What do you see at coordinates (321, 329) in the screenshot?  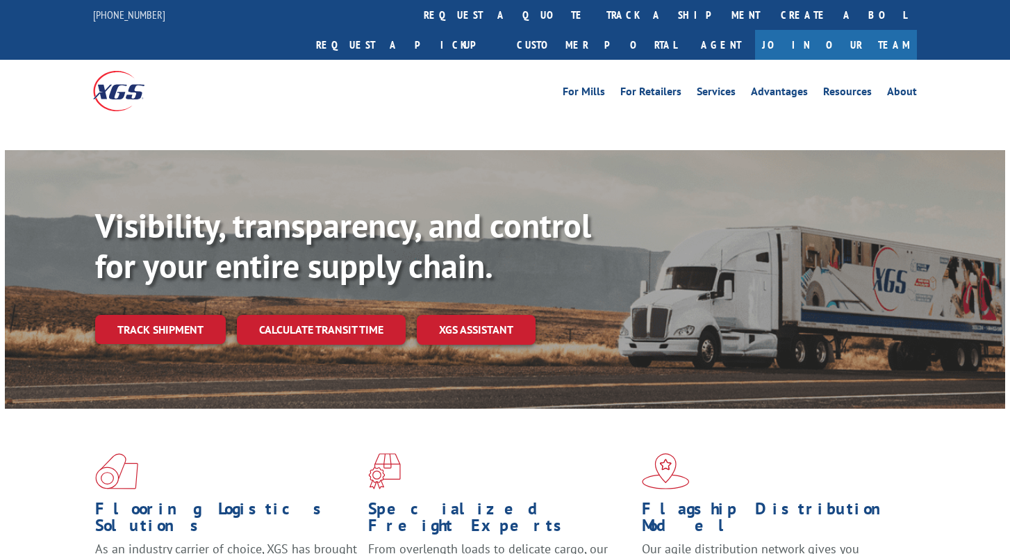 I see `a: Calculate transit time` at bounding box center [321, 329].